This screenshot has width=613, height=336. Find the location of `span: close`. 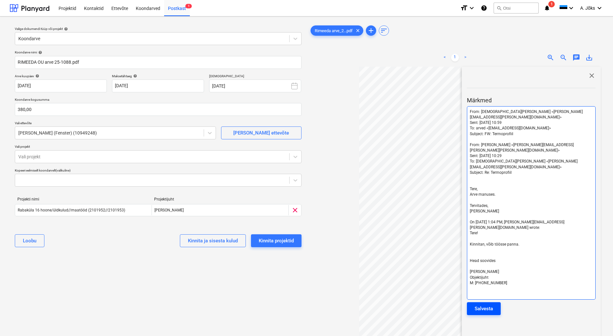

span: close is located at coordinates (592, 76).